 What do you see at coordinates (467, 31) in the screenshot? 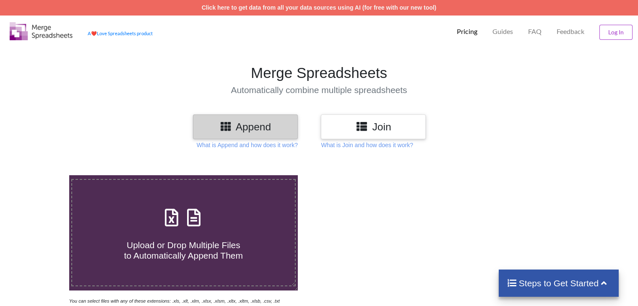
I see `p: Pricing` at bounding box center [467, 31].